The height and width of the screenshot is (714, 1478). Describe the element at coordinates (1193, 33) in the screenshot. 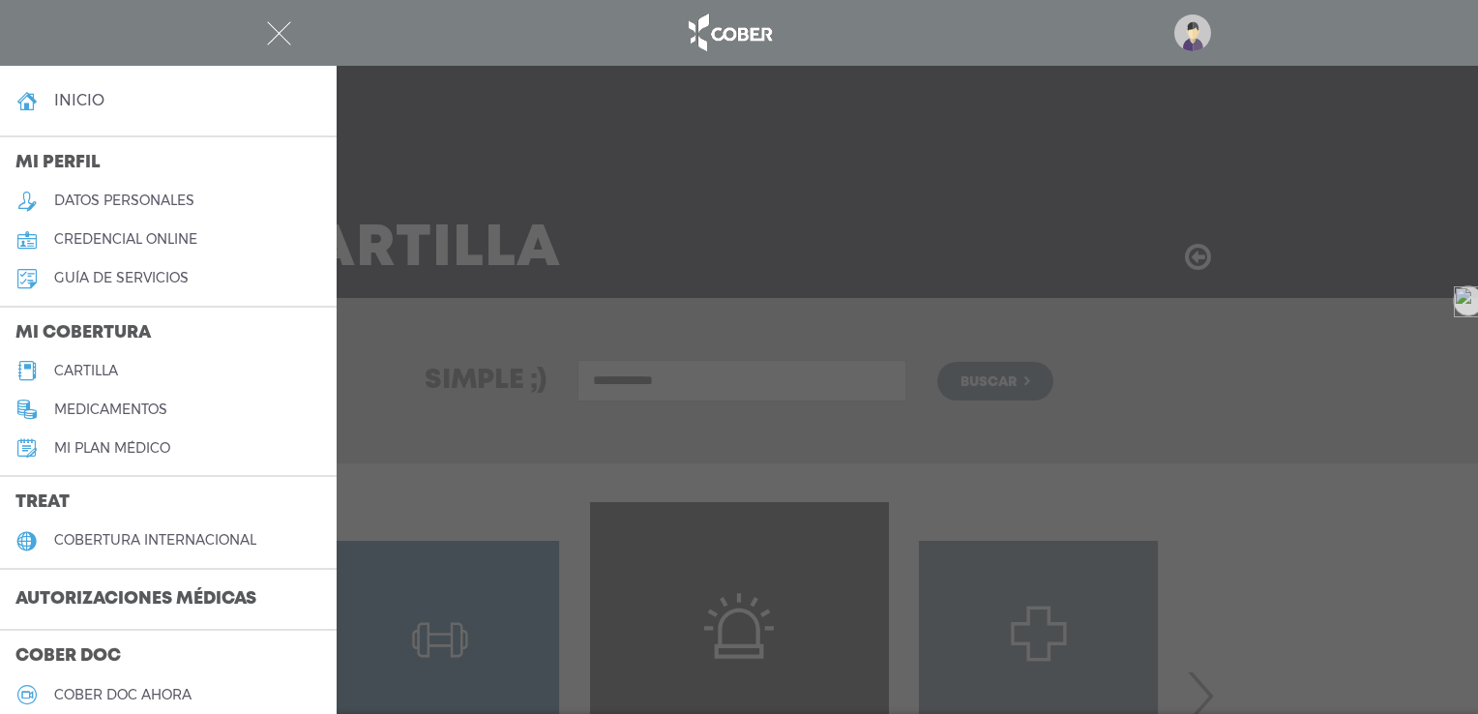

I see `img: profile-placeholder.svg` at that location.